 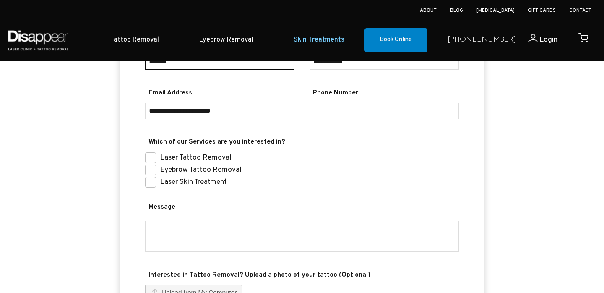 I want to click on img: Disappear - Laser Clinic and Tattoo Removal Services in Sydney, Australia, so click(x=38, y=40).